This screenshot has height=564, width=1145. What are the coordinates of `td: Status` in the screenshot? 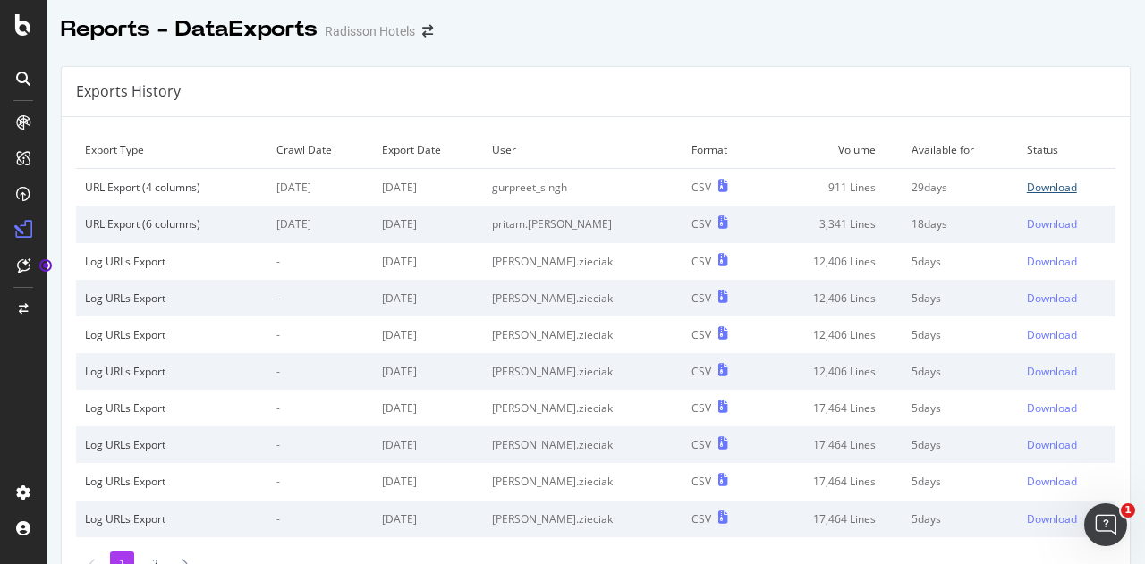 It's located at (1066, 150).